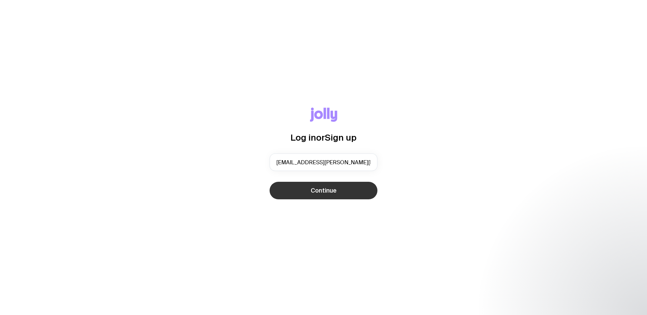 The width and height of the screenshot is (647, 315). What do you see at coordinates (324, 190) in the screenshot?
I see `span: Continue` at bounding box center [324, 190].